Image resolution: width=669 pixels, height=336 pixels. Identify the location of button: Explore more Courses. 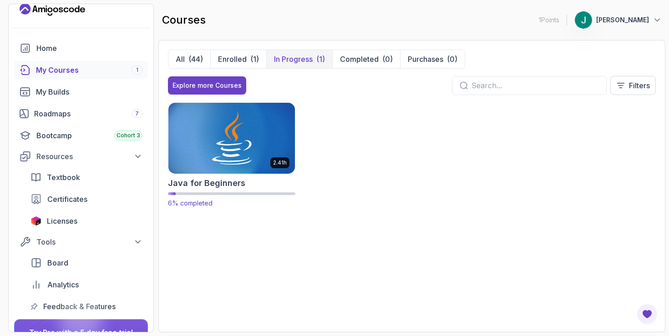
(207, 86).